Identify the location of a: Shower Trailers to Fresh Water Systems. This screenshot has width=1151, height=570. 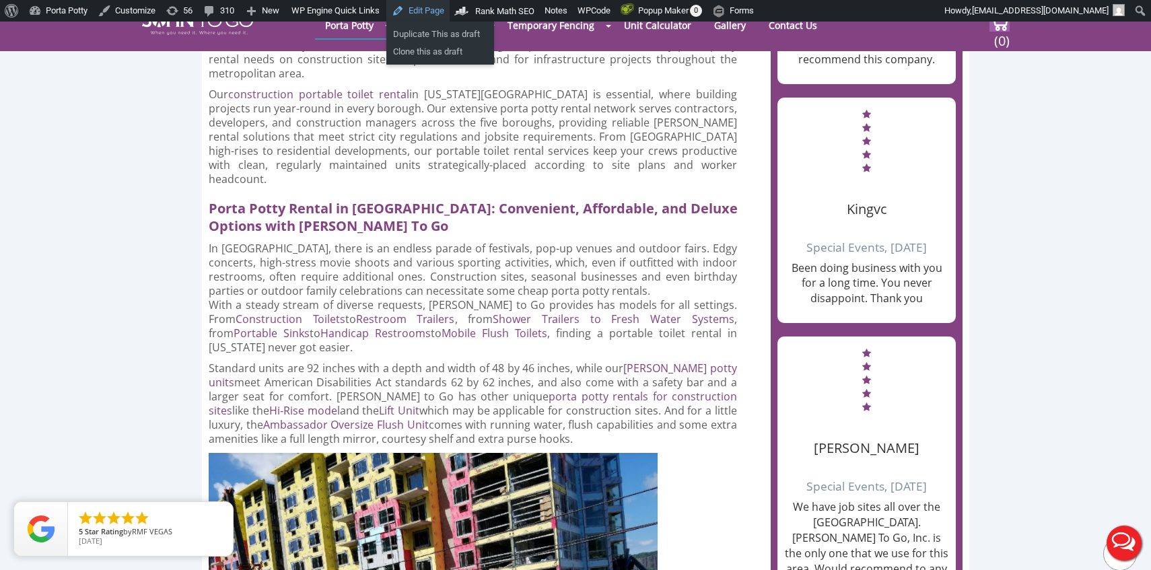
(613, 319).